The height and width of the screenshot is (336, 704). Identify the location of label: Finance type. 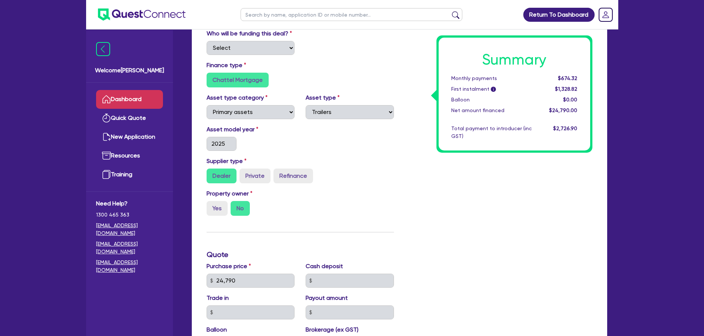
(226, 65).